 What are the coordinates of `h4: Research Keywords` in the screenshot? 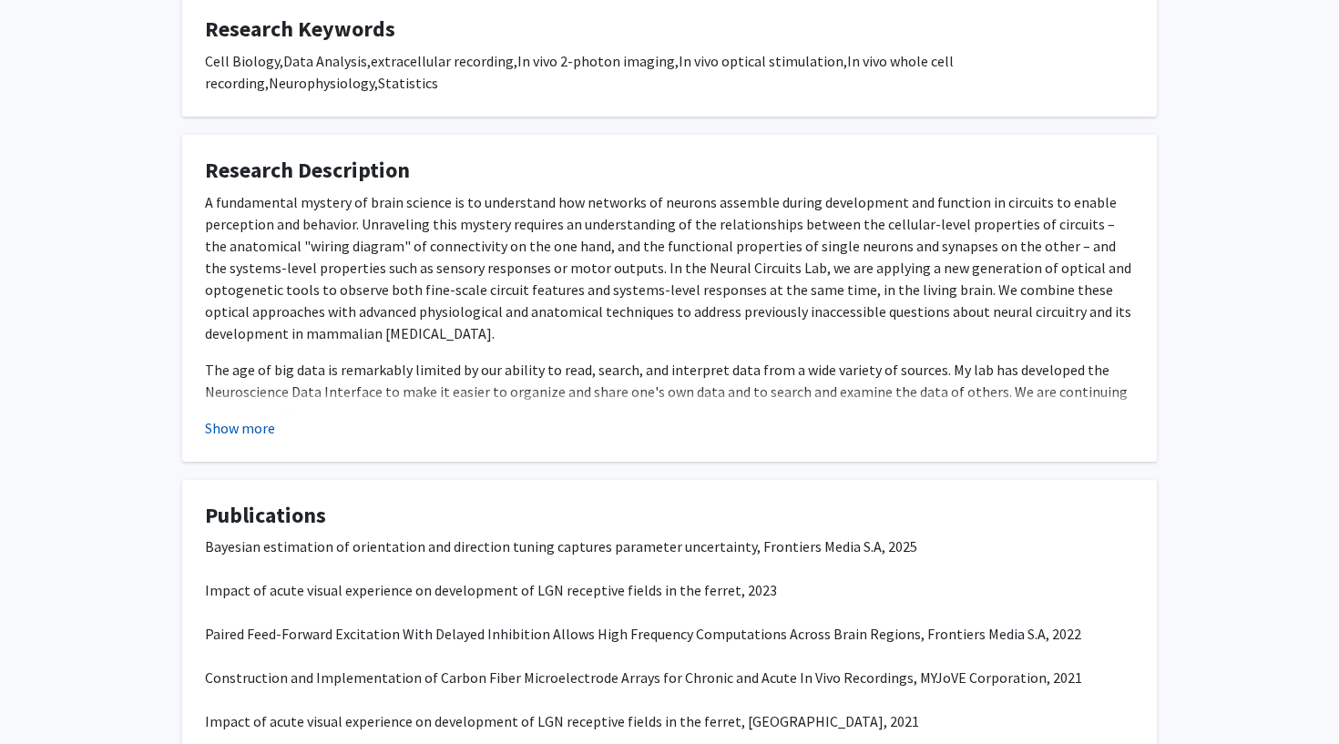 It's located at (670, 29).